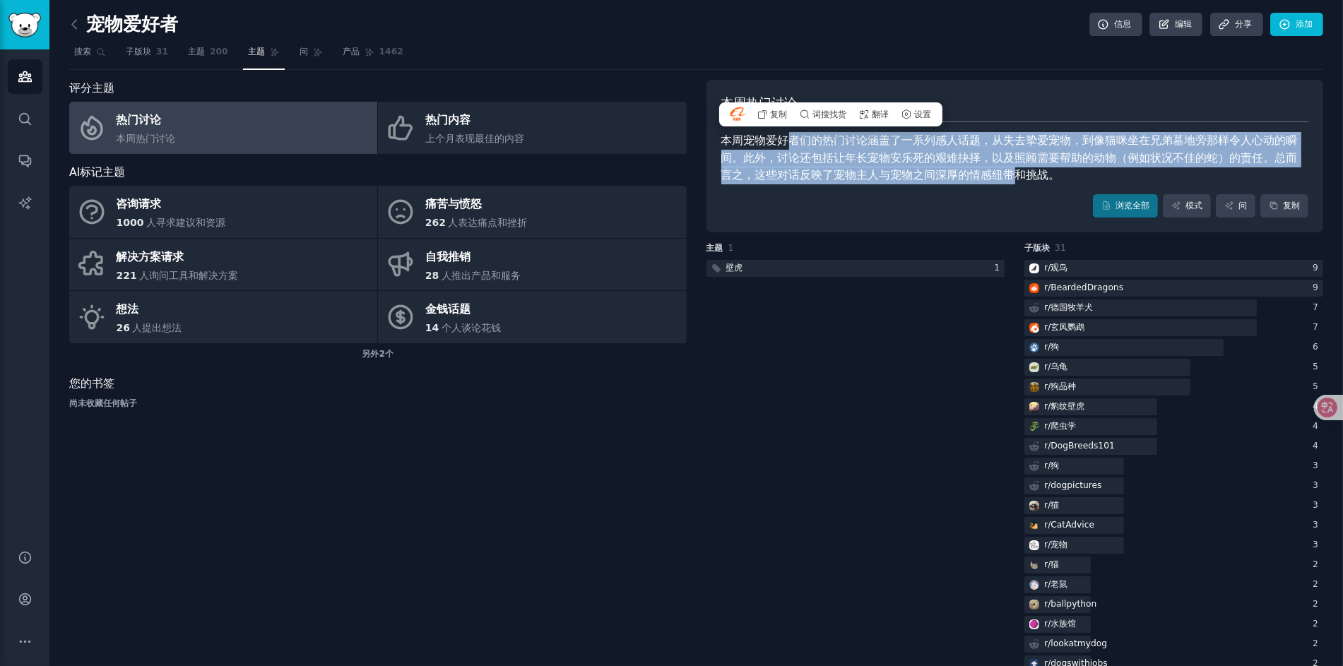 The height and width of the screenshot is (666, 1343). Describe the element at coordinates (139, 119) in the screenshot. I see `font: 热门讨论` at that location.